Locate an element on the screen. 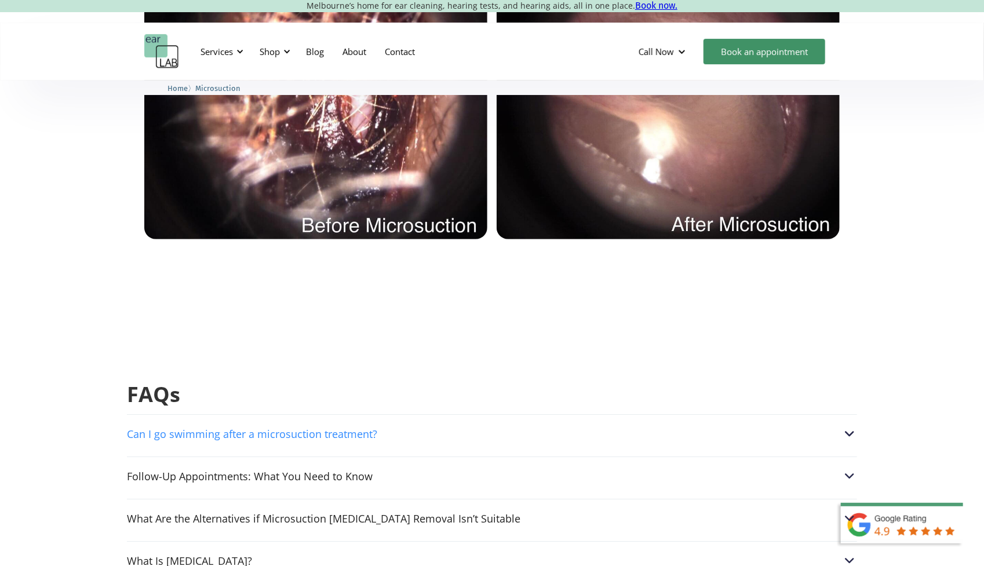 The width and height of the screenshot is (984, 566). div: Can I go swimming after a microsuction treatment?Can I go swimming after a microsuction treatment? is located at coordinates (492, 434).